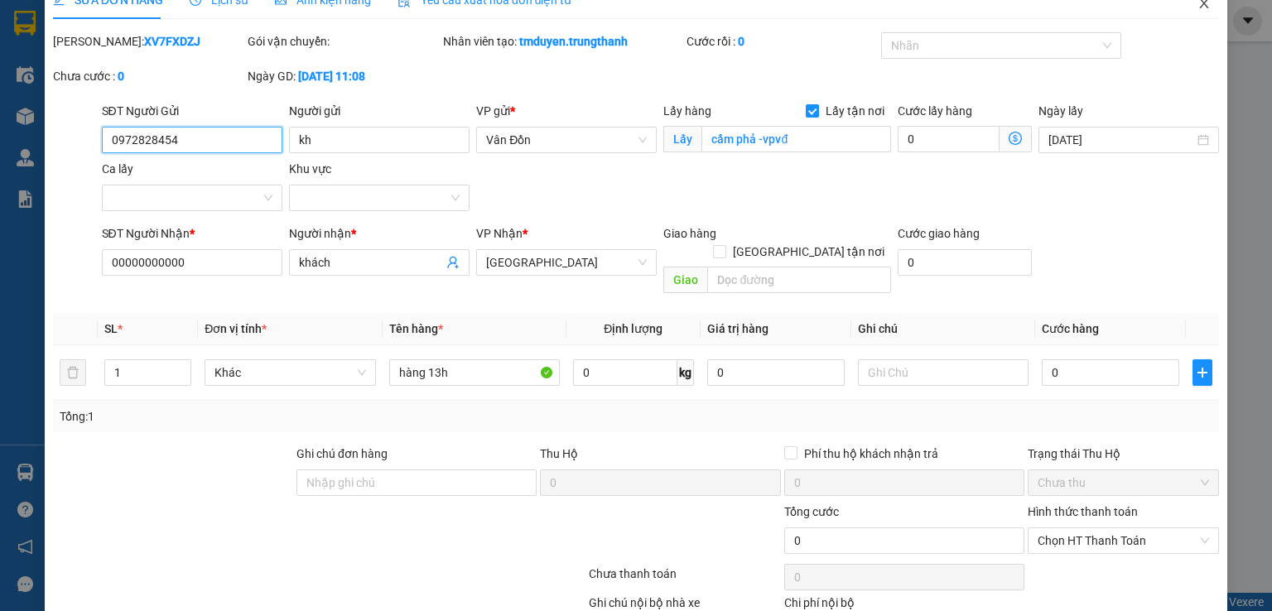  Describe the element at coordinates (1015, 138) in the screenshot. I see `span: dollar-circle` at that location.